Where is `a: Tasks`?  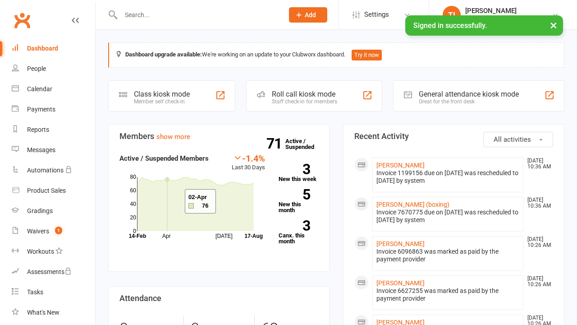
a: Tasks is located at coordinates (53, 292).